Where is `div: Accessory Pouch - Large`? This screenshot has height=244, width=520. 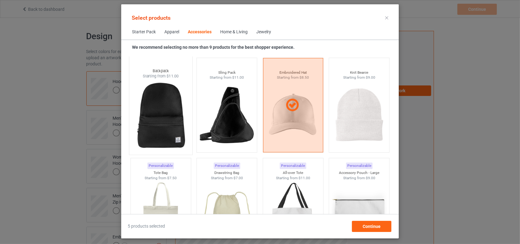 div: Accessory Pouch - Large is located at coordinates (359, 173).